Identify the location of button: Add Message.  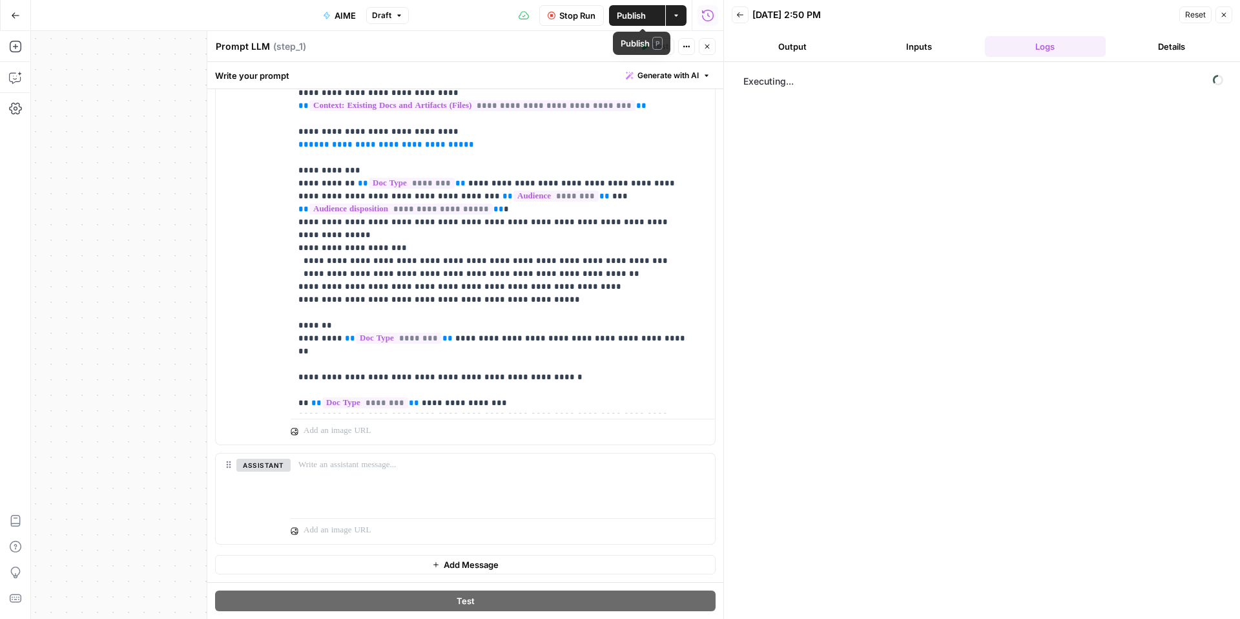
(465, 564).